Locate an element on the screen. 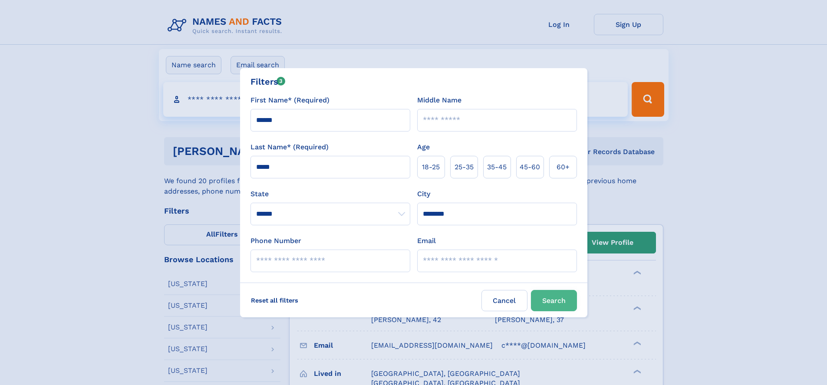  span: 18‑25 is located at coordinates (431, 167).